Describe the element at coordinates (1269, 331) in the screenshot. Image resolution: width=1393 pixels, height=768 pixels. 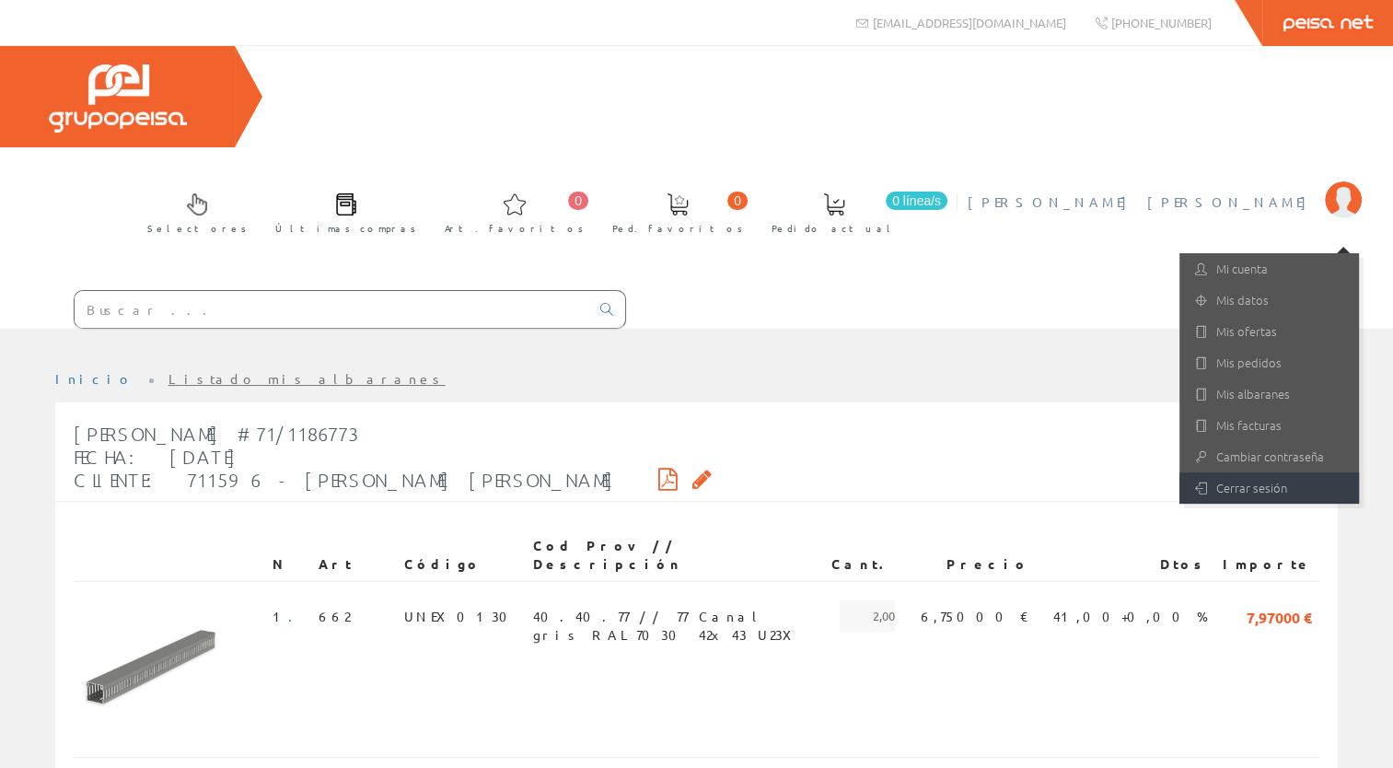
I see `a: Mis ofertas` at that location.